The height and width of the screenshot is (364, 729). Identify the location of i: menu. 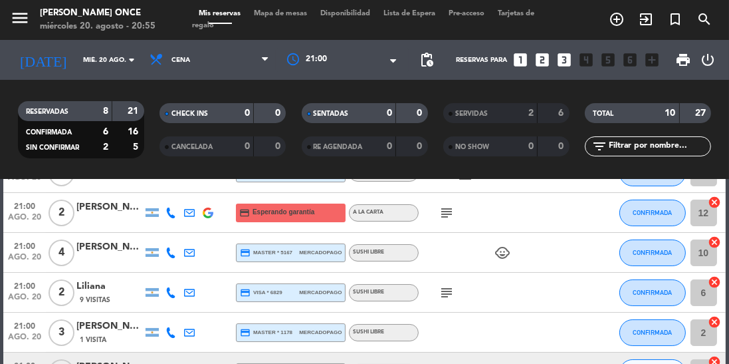
(20, 18).